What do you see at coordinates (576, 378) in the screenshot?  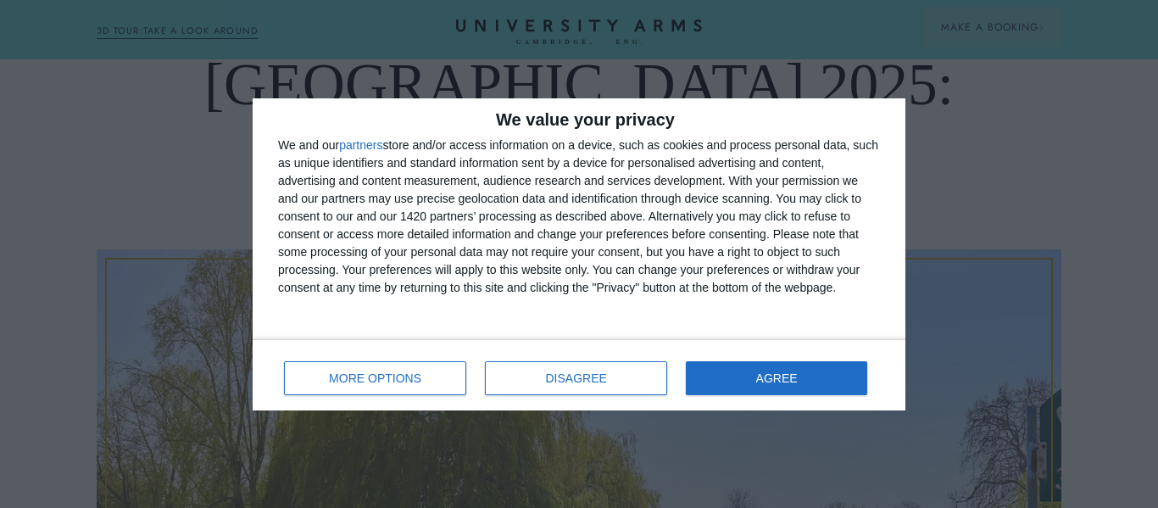 I see `button: DISAGREE` at bounding box center [576, 378].